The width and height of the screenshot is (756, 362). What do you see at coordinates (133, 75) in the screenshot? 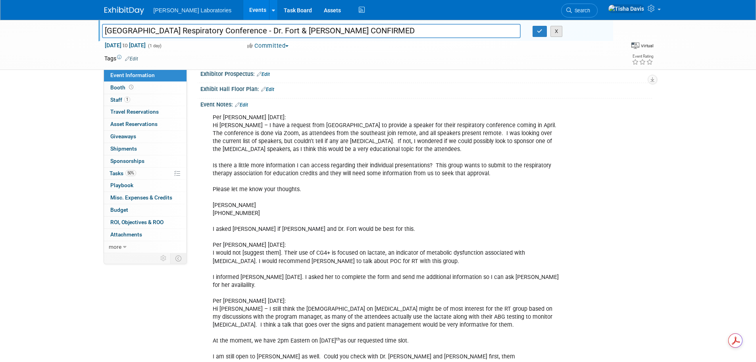
I see `span: Event Information` at bounding box center [133, 75].